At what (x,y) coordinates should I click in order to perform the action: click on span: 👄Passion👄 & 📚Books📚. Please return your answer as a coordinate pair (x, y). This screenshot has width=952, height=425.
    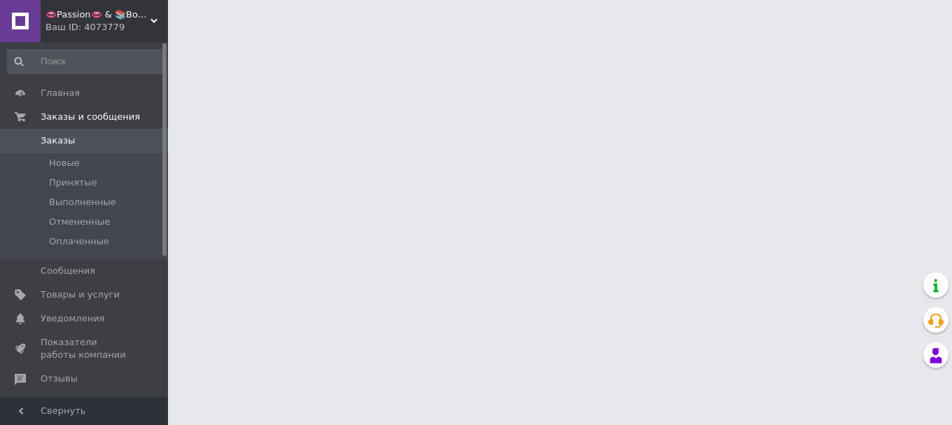
    Looking at the image, I should click on (98, 15).